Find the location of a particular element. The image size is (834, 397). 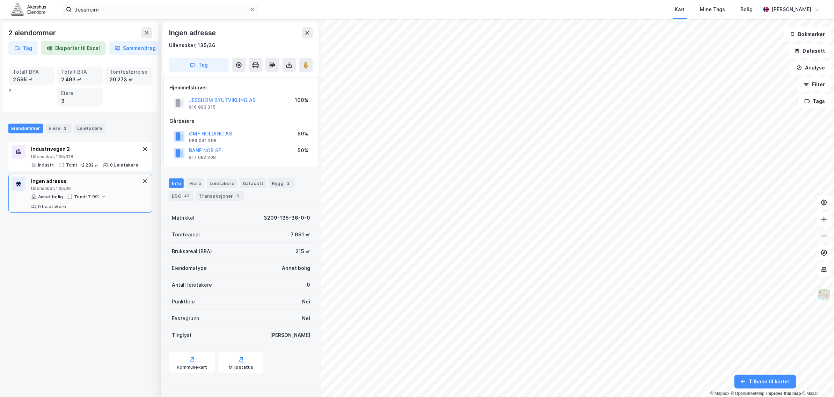

div: Punktleie is located at coordinates (183, 302).